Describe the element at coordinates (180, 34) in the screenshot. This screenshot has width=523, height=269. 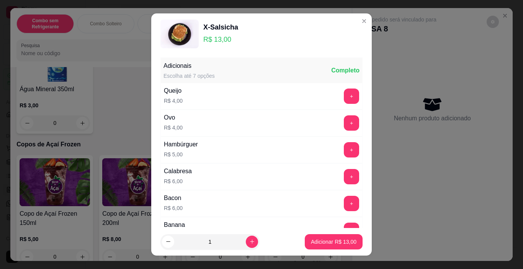
I see `img: product-image` at that location.